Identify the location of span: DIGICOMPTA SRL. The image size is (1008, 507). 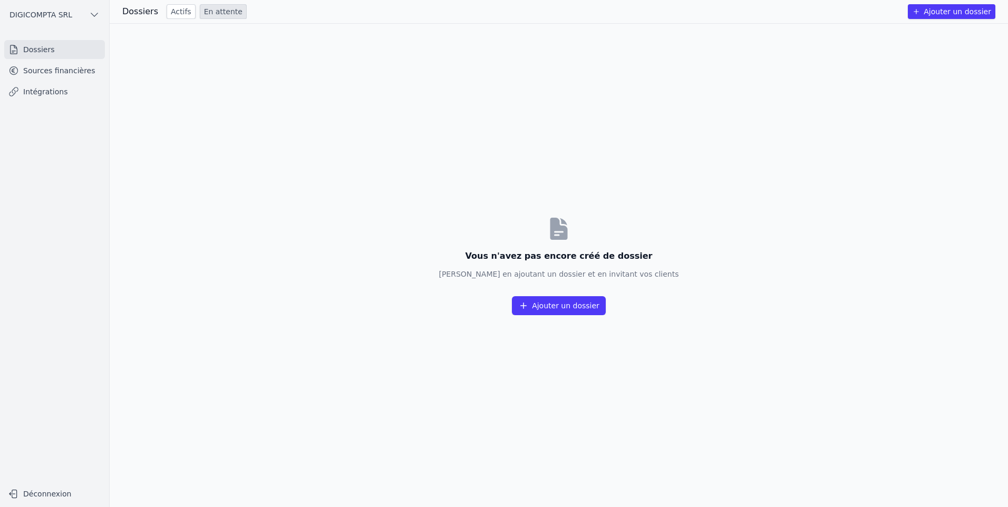
(41, 15).